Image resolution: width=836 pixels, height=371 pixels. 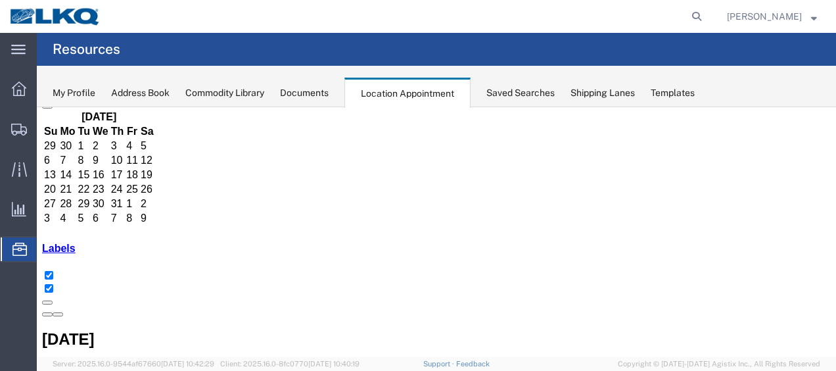 What do you see at coordinates (673, 93) in the screenshot?
I see `div: Templates` at bounding box center [673, 93].